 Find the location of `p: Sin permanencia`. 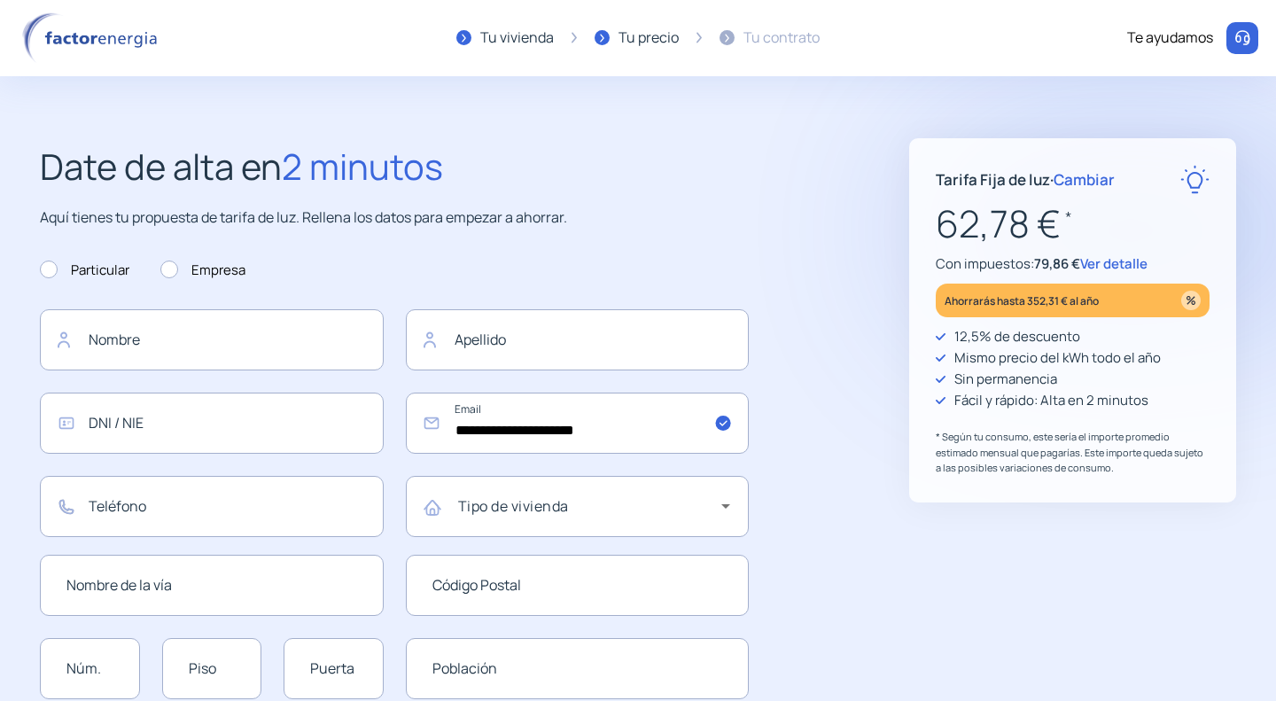

p: Sin permanencia is located at coordinates (1006, 379).